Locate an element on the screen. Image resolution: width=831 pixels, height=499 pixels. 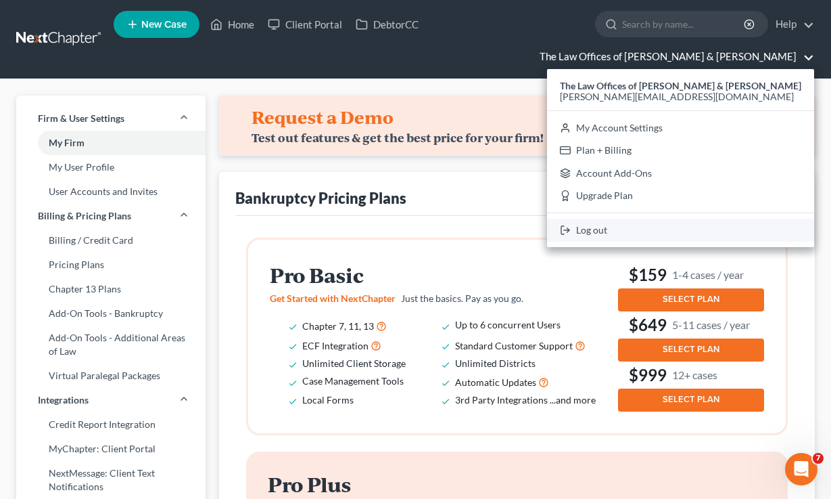
a: Plan + Billing is located at coordinates (681, 150).